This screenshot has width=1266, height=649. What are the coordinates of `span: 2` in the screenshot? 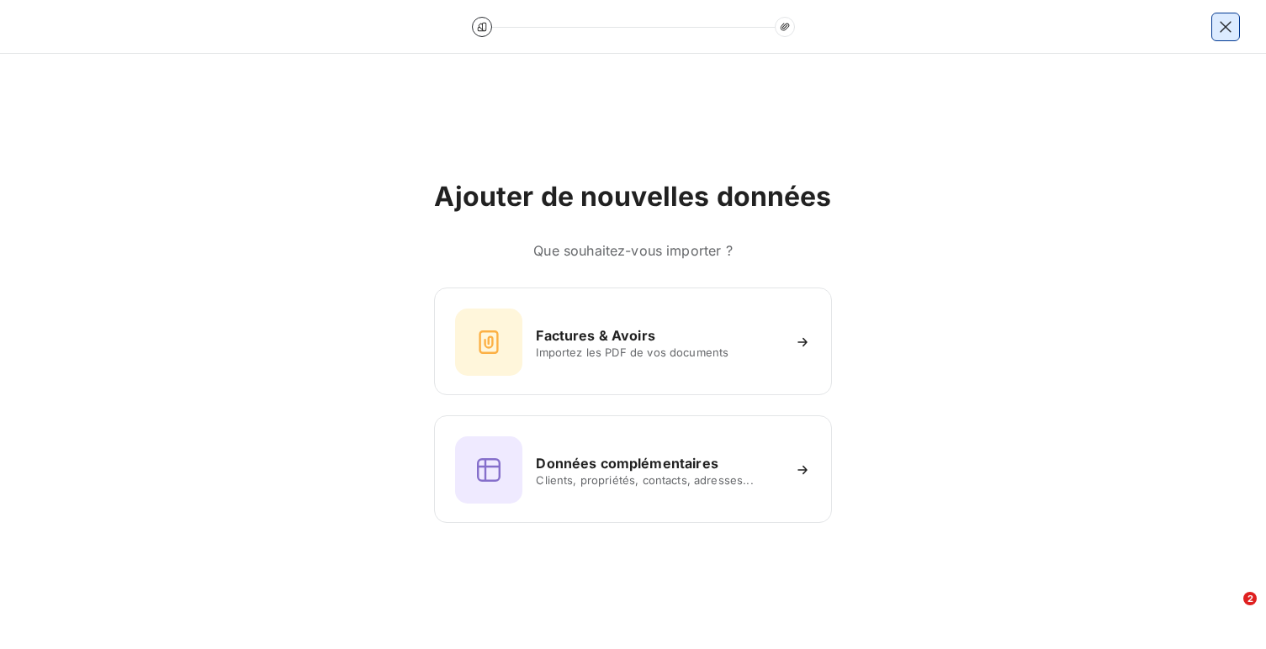 It's located at (1250, 599).